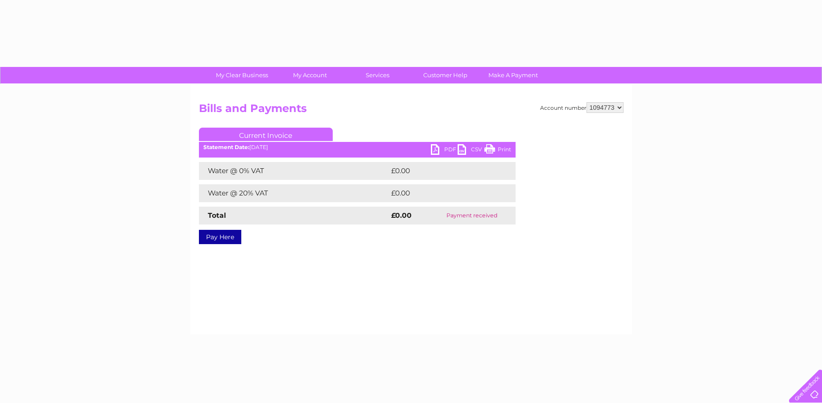  Describe the element at coordinates (217, 215) in the screenshot. I see `strong: Total` at that location.